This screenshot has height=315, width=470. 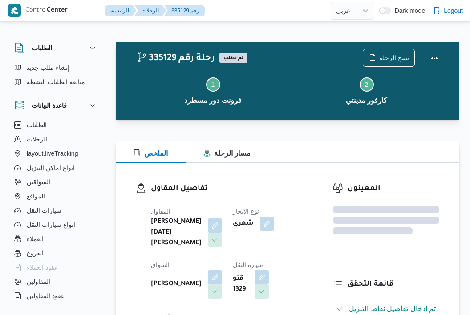 I want to click on h2: 335129 رحلة رقم, so click(x=175, y=59).